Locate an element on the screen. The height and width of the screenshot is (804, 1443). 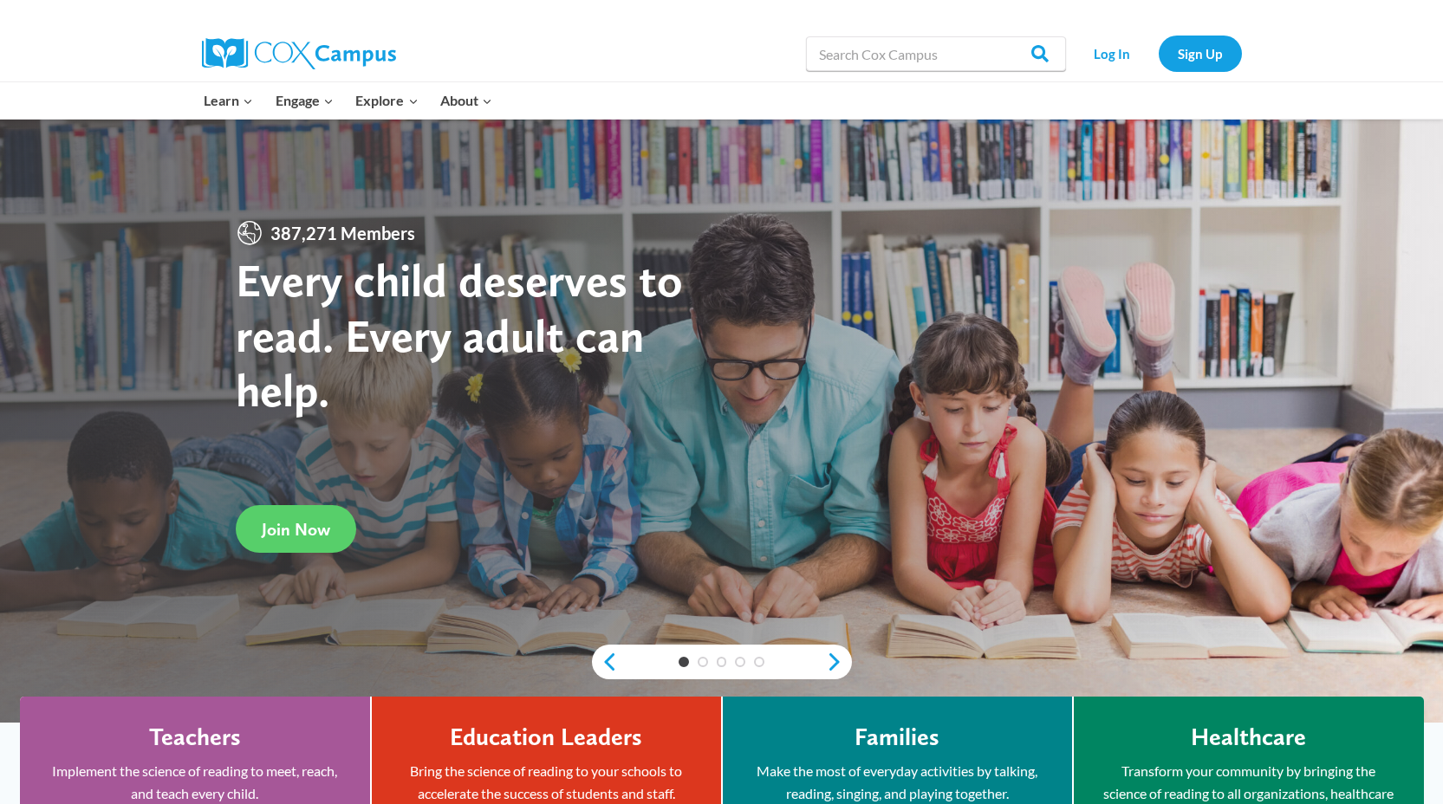
span: Join Now is located at coordinates (296, 530).